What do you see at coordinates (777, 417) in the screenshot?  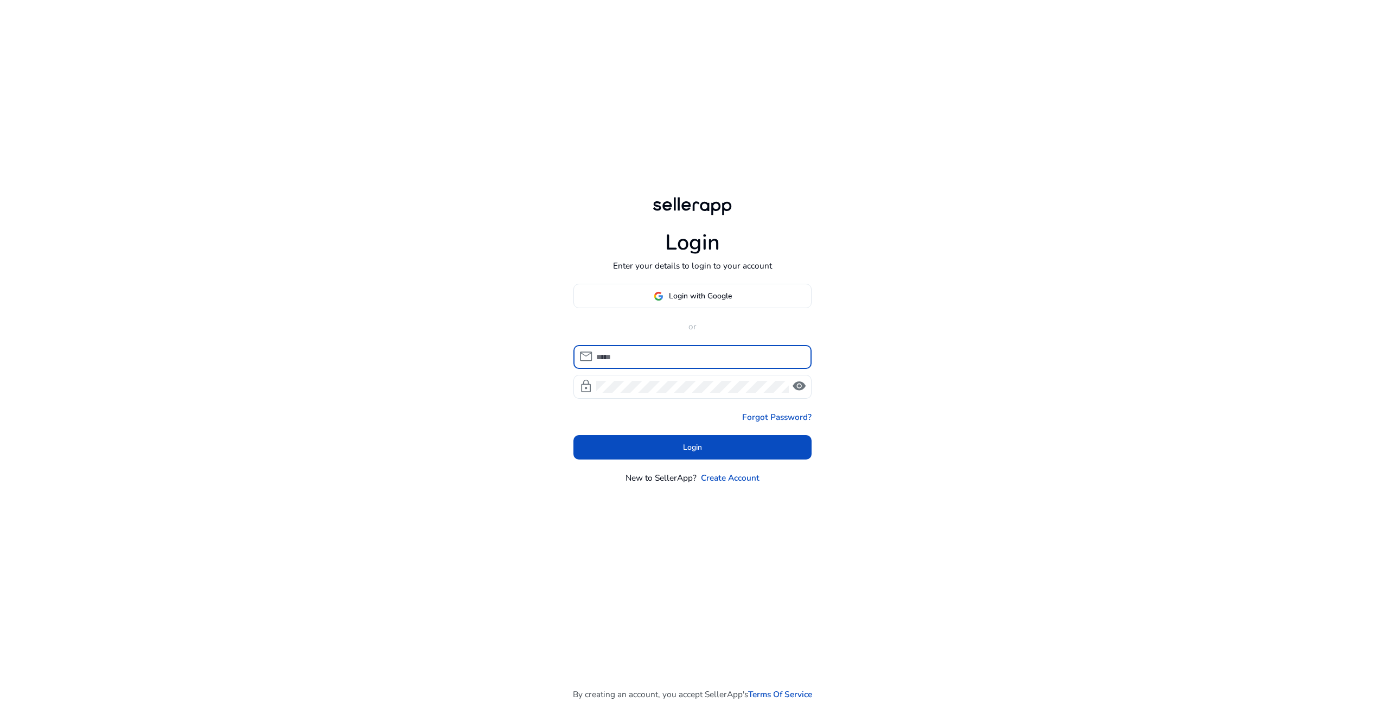 I see `a: Forgot Password?` at bounding box center [777, 417].